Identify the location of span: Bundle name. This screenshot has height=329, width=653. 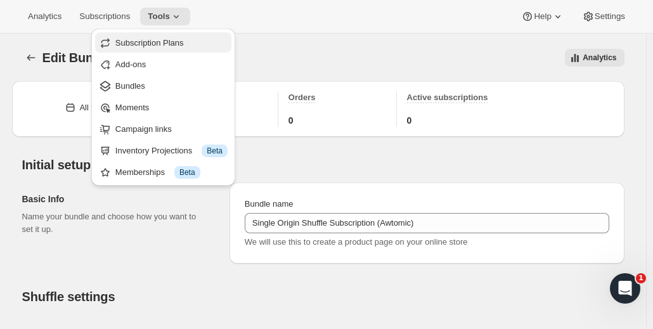
(269, 203).